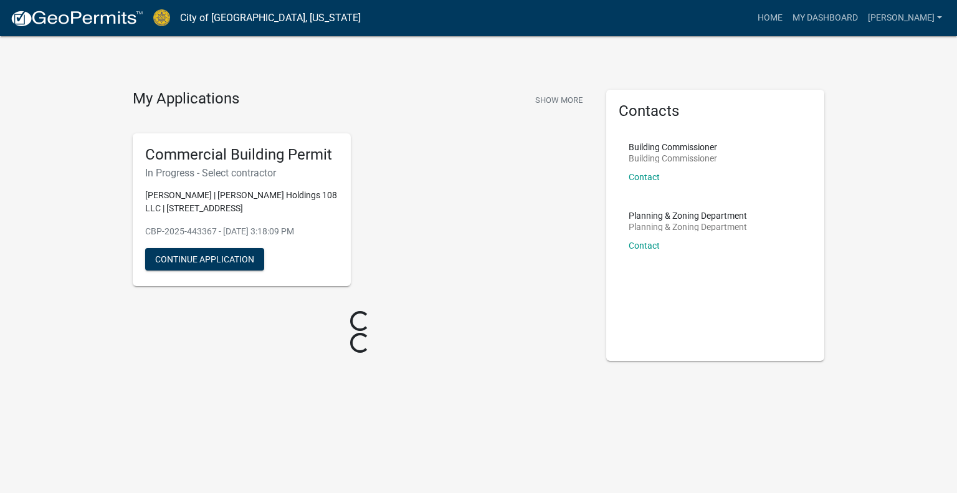  What do you see at coordinates (716, 111) in the screenshot?
I see `h5: Contacts` at bounding box center [716, 111].